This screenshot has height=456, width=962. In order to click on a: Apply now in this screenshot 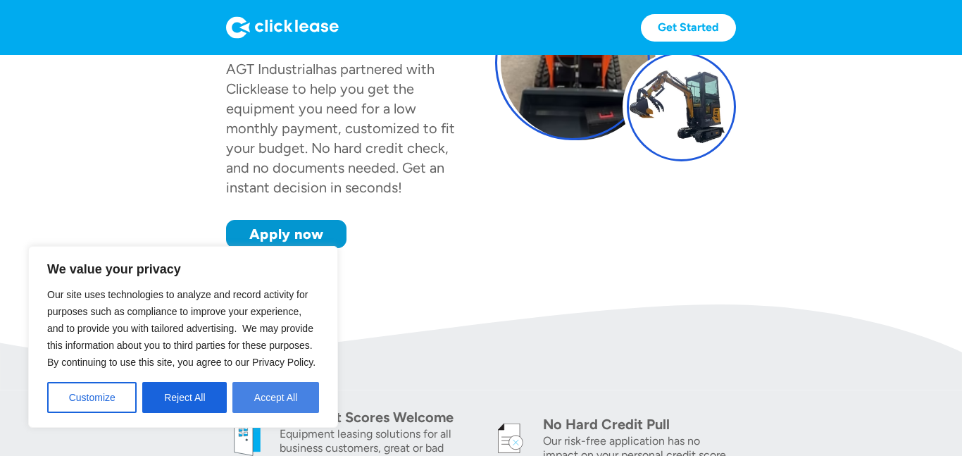, I will do `click(286, 234)`.